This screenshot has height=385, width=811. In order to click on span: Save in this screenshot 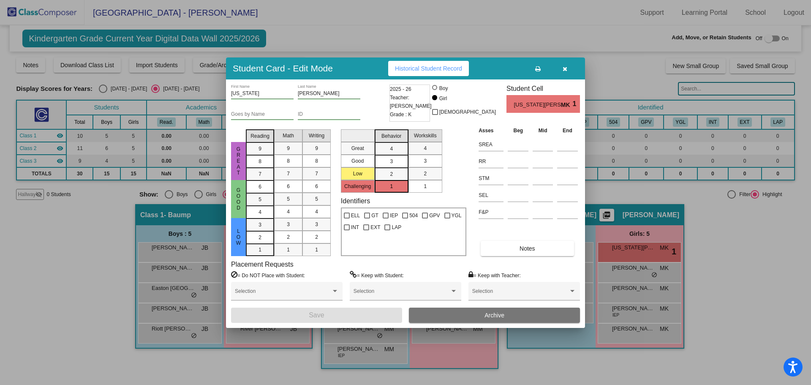, I will do `click(316, 315)`.